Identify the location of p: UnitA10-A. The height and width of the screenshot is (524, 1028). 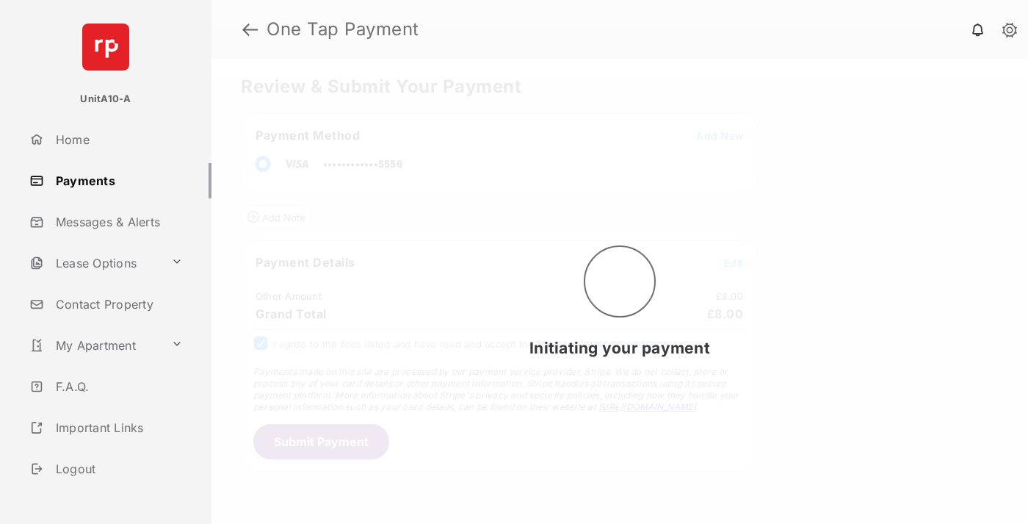
(105, 99).